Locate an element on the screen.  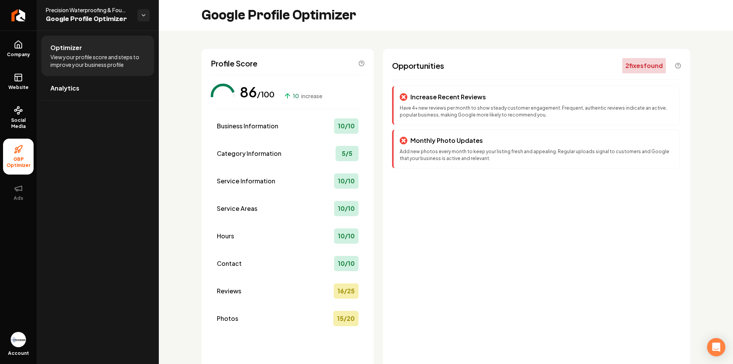
span: 10 is located at coordinates (296, 96).